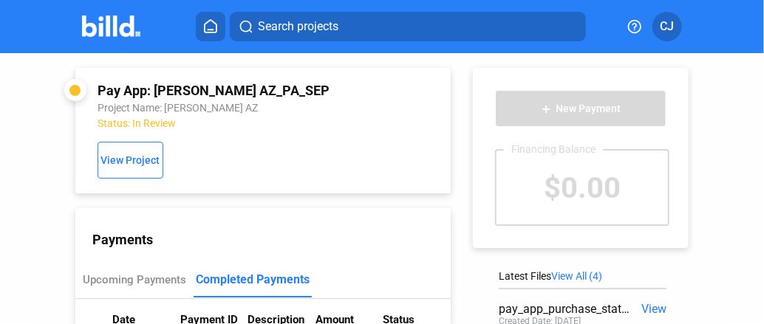 This screenshot has height=324, width=764. Describe the element at coordinates (667, 27) in the screenshot. I see `button: CJ` at that location.